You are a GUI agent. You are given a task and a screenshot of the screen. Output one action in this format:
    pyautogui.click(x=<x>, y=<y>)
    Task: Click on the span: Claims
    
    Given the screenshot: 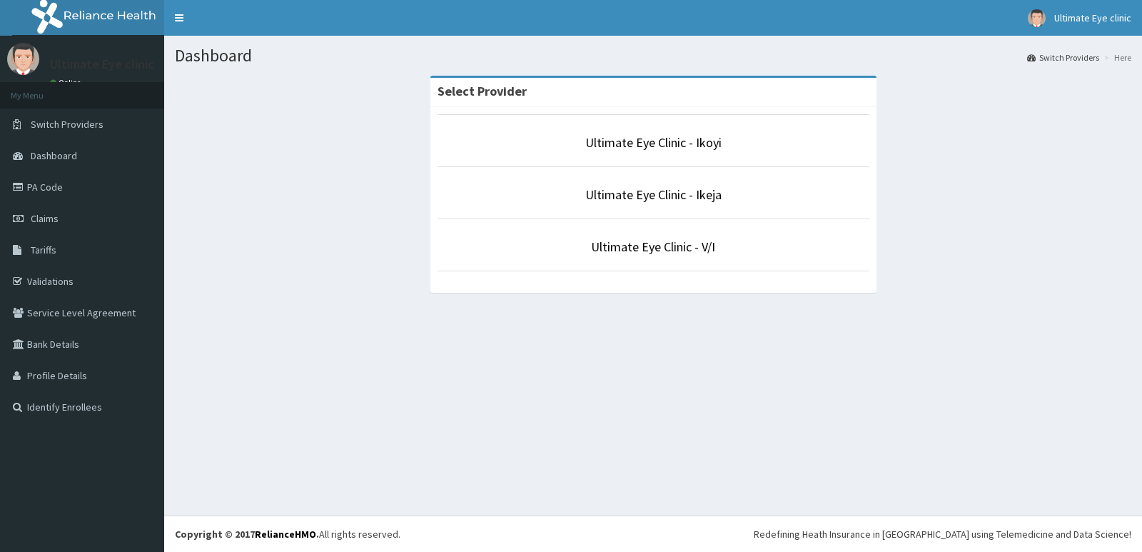 What is the action you would take?
    pyautogui.click(x=44, y=218)
    